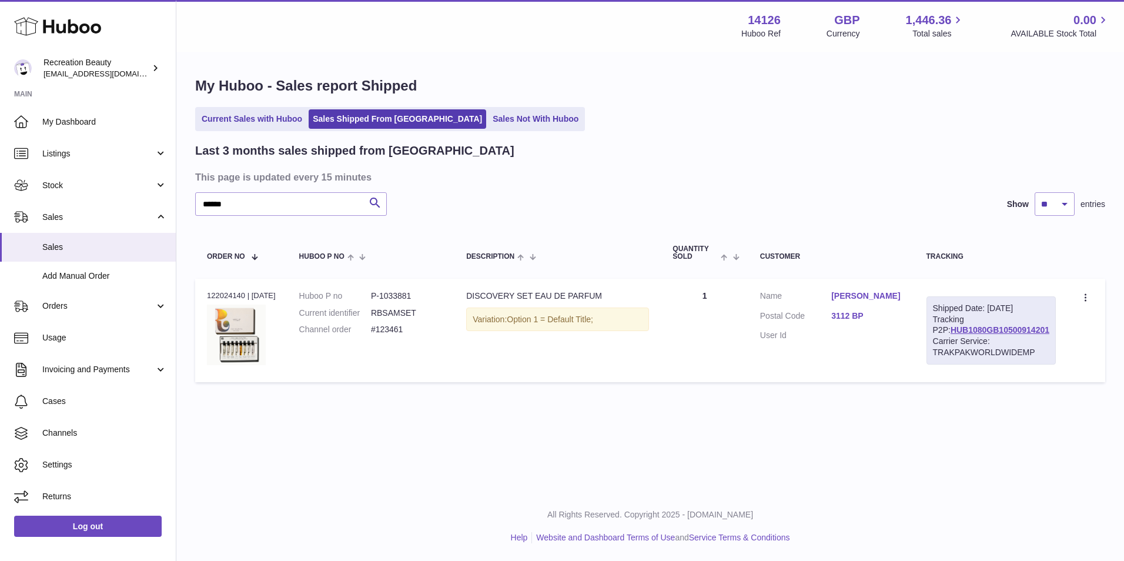 The height and width of the screenshot is (561, 1124). What do you see at coordinates (1060, 26) in the screenshot?
I see `a: 0.00 AVAILABLE Stock Total` at bounding box center [1060, 26].